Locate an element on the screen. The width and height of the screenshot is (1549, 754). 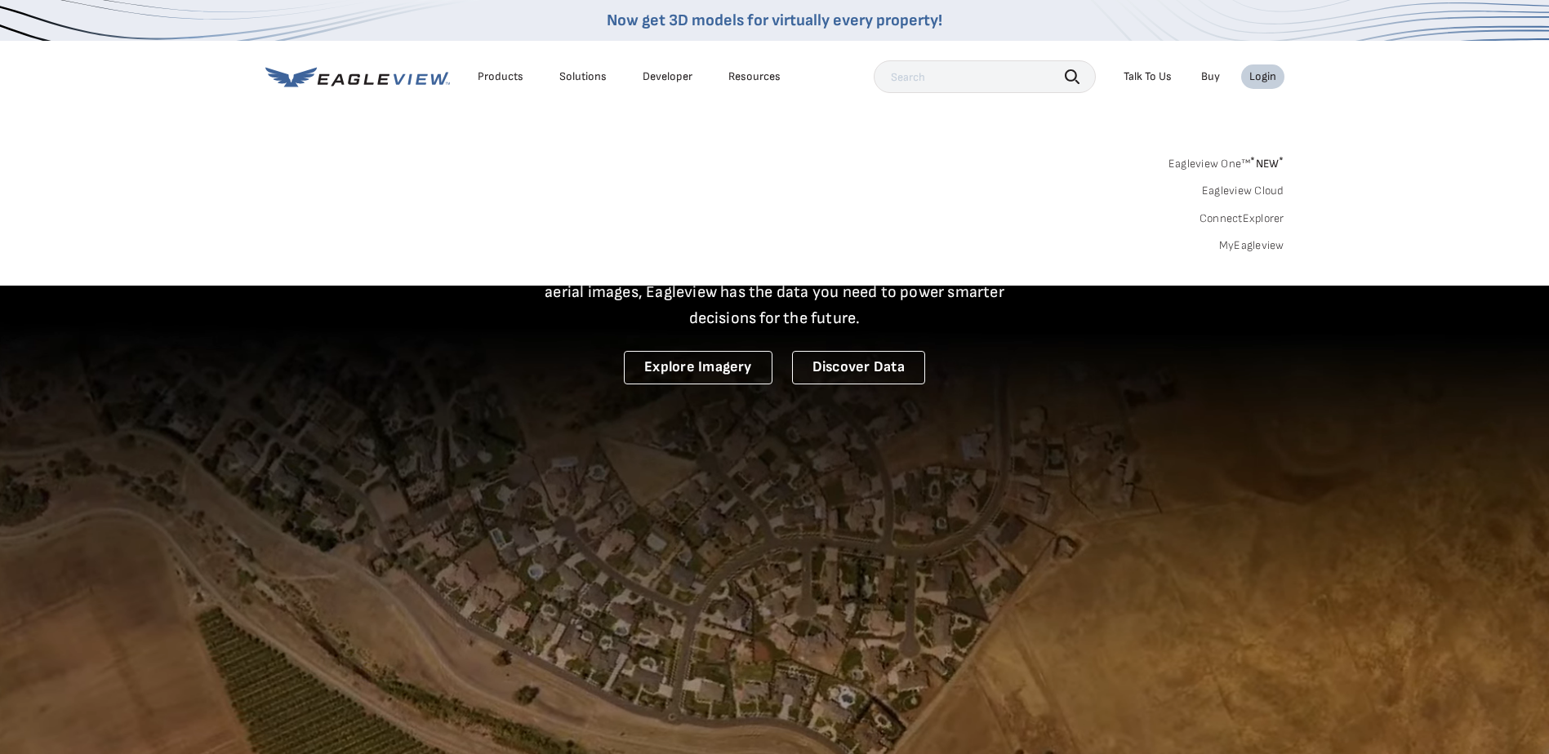
input: Search is located at coordinates (985, 77).